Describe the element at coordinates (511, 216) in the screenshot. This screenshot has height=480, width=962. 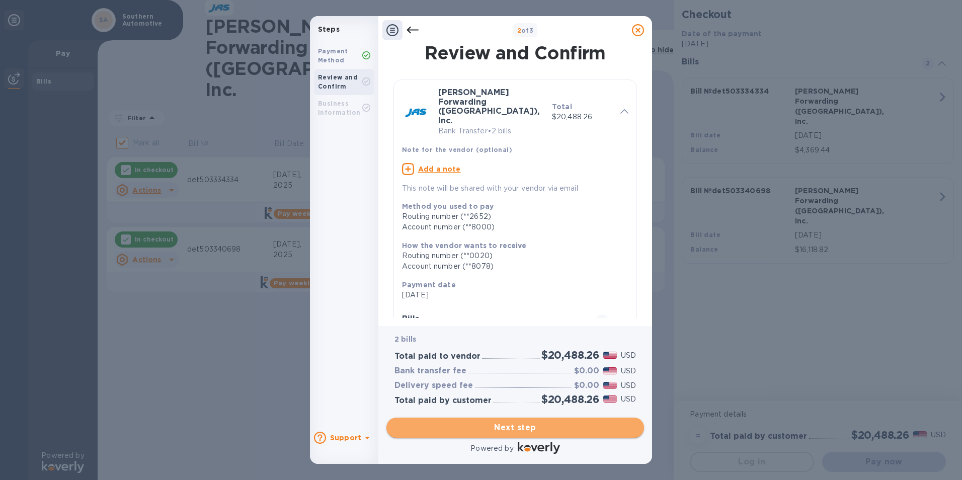
I see `div: Routing number (**2652)` at that location.